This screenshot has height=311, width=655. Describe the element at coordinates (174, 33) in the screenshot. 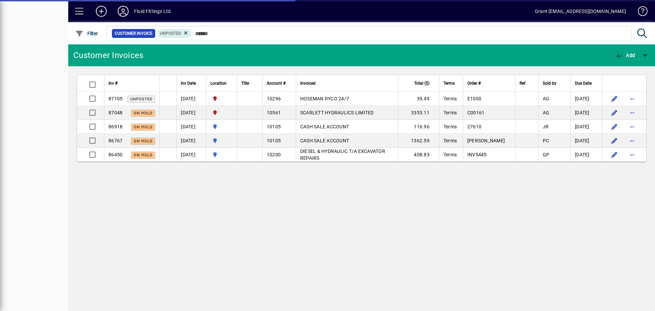

I see `mat-chip: Customer Invoice Status: Unposted` at that location.